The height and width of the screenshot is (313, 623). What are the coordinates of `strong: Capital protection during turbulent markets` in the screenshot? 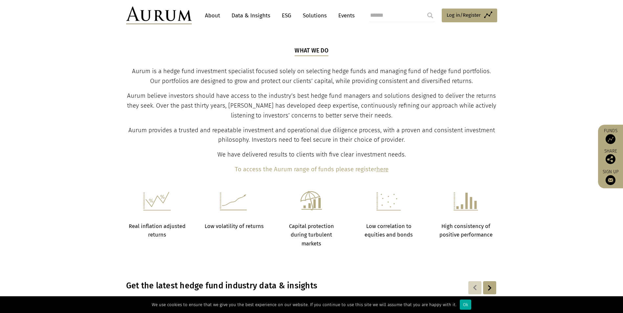 It's located at (312, 235).